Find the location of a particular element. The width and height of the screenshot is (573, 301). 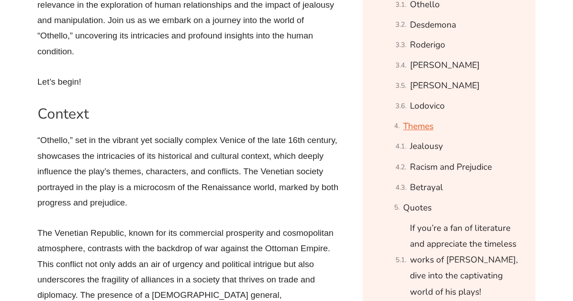

a: Lodovico is located at coordinates (427, 106).